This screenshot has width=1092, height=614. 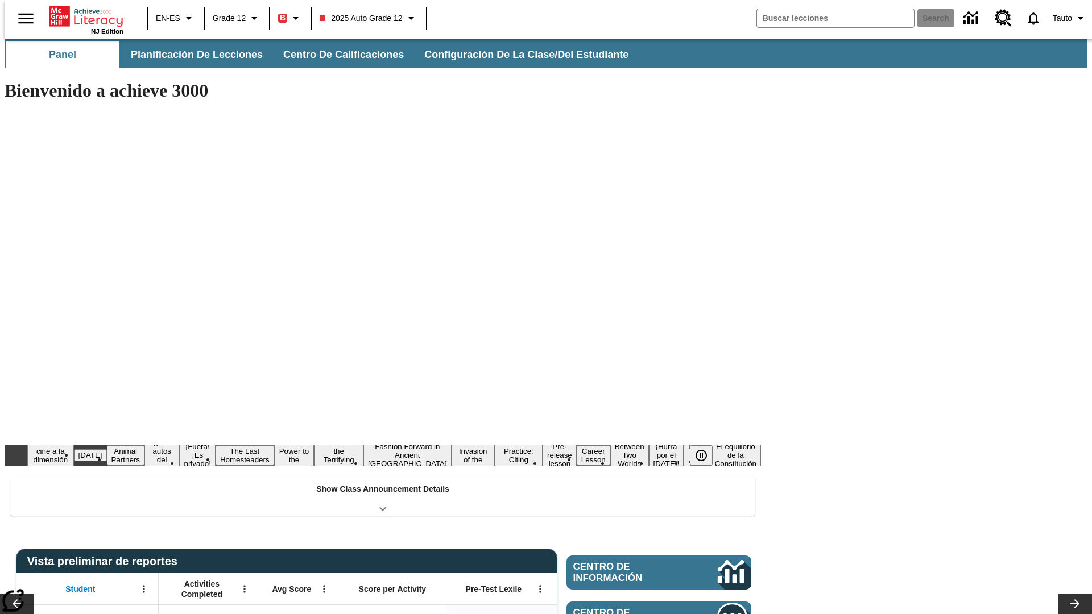 What do you see at coordinates (294, 456) in the screenshot?
I see `button: Slide 7 Solar Power to the People` at bounding box center [294, 456].